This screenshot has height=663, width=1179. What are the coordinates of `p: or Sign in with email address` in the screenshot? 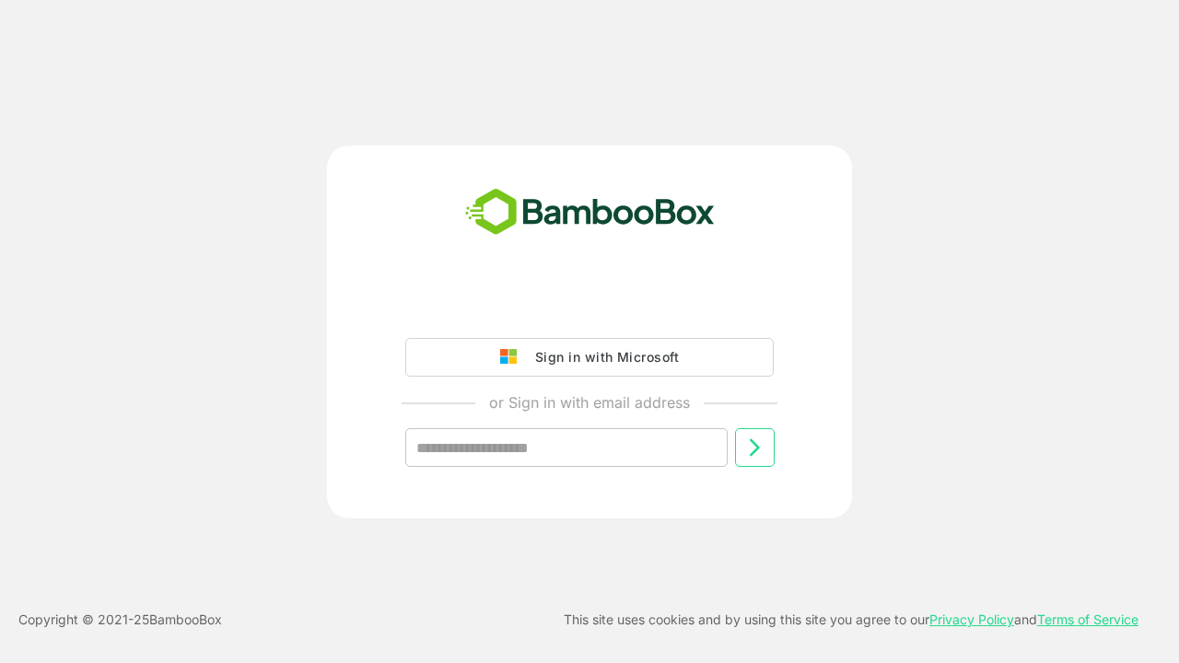 It's located at (590, 403).